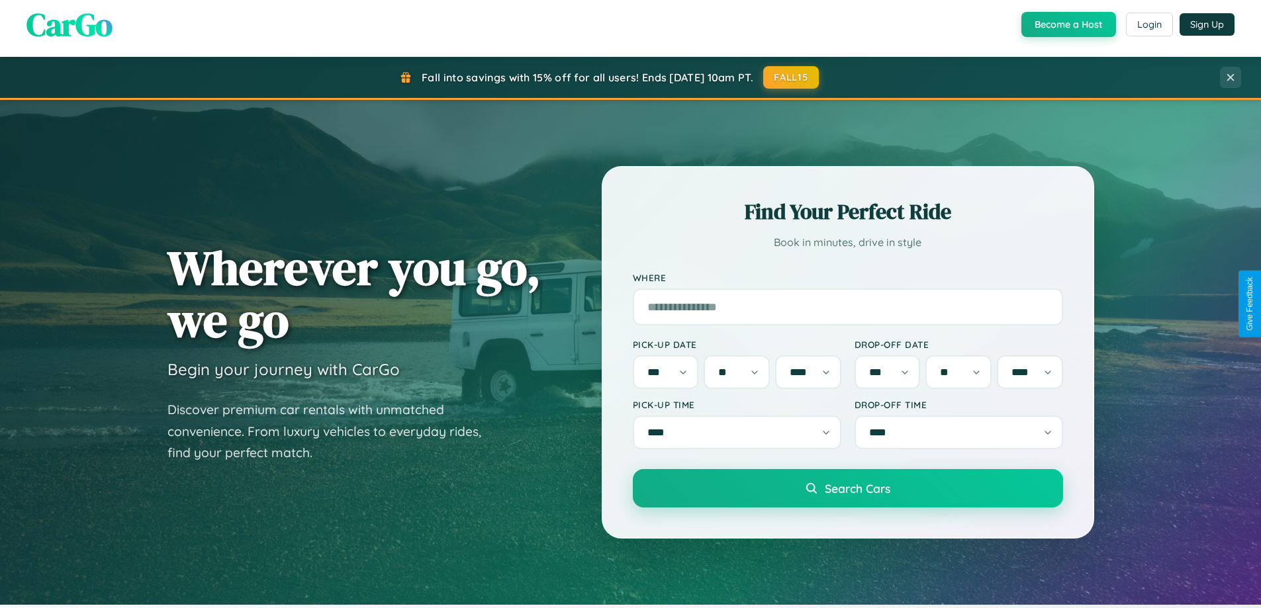  What do you see at coordinates (959, 404) in the screenshot?
I see `label: Drop-off Time` at bounding box center [959, 404].